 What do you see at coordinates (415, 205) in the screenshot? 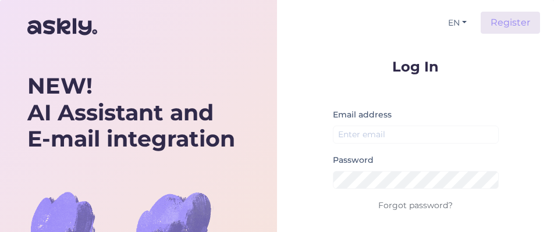
I see `a: Forgot password?` at bounding box center [415, 205].